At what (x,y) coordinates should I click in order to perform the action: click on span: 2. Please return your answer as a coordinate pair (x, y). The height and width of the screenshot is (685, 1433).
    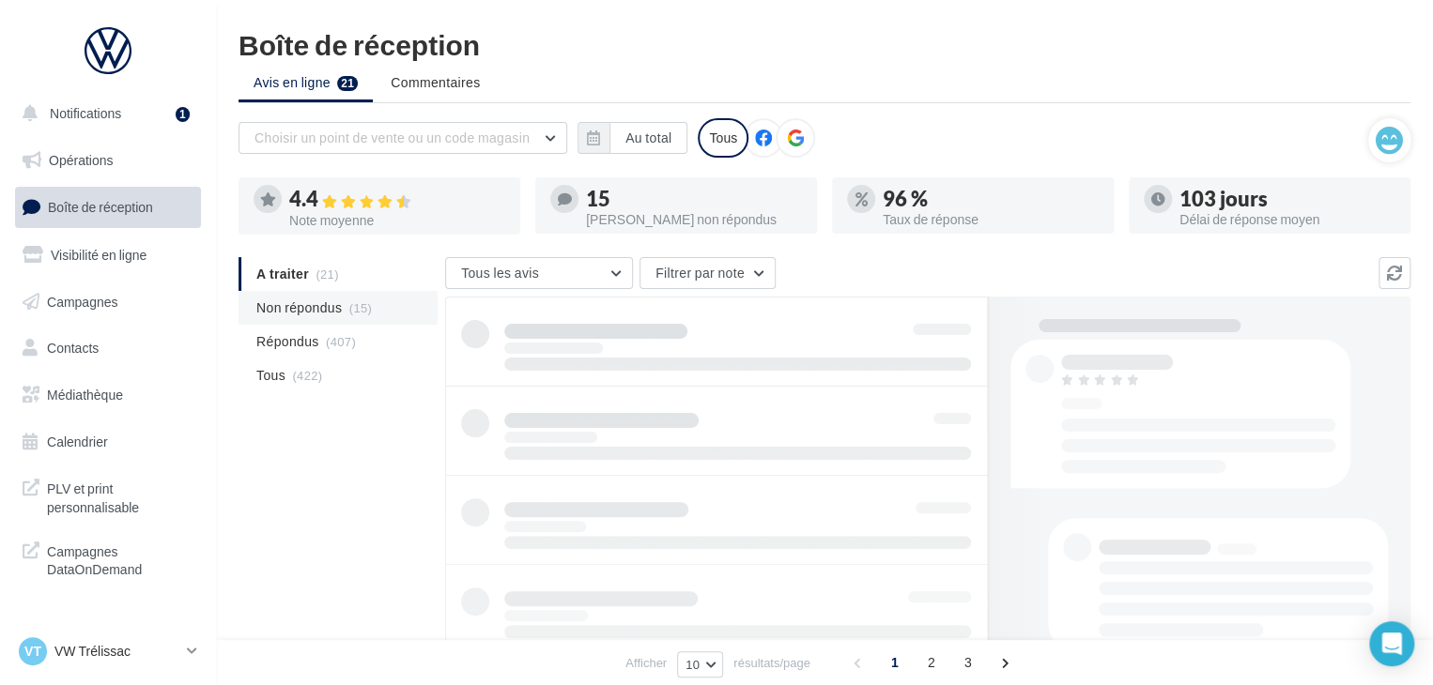
    Looking at the image, I should click on (931, 663).